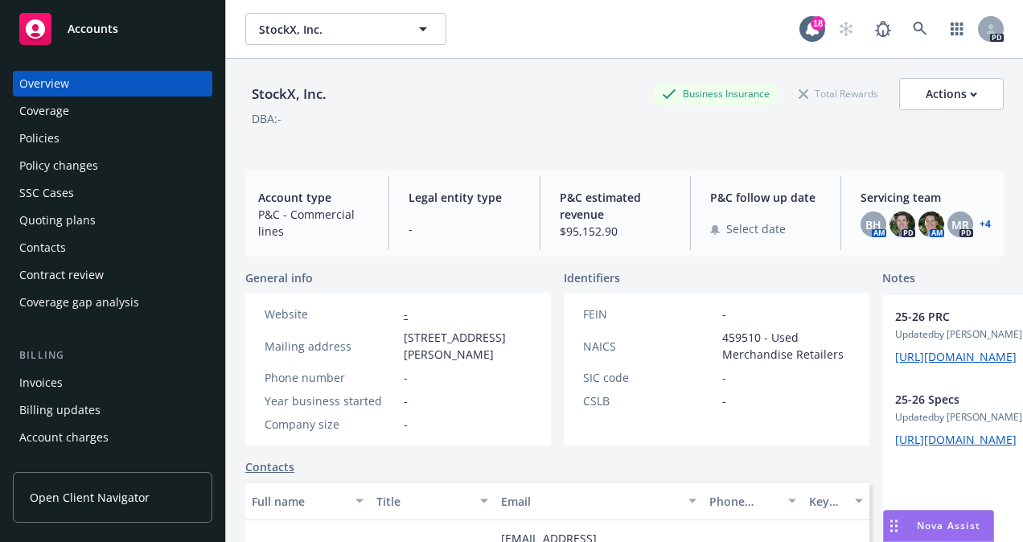  Describe the element at coordinates (649, 314) in the screenshot. I see `div: FEIN` at that location.